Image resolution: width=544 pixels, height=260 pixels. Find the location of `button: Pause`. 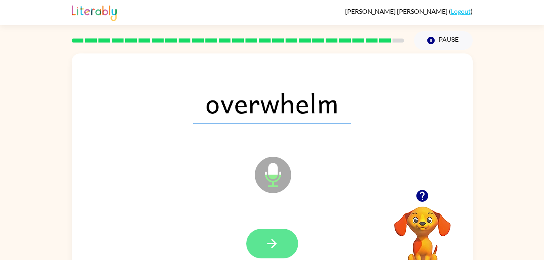

button: Pause is located at coordinates (443, 41).